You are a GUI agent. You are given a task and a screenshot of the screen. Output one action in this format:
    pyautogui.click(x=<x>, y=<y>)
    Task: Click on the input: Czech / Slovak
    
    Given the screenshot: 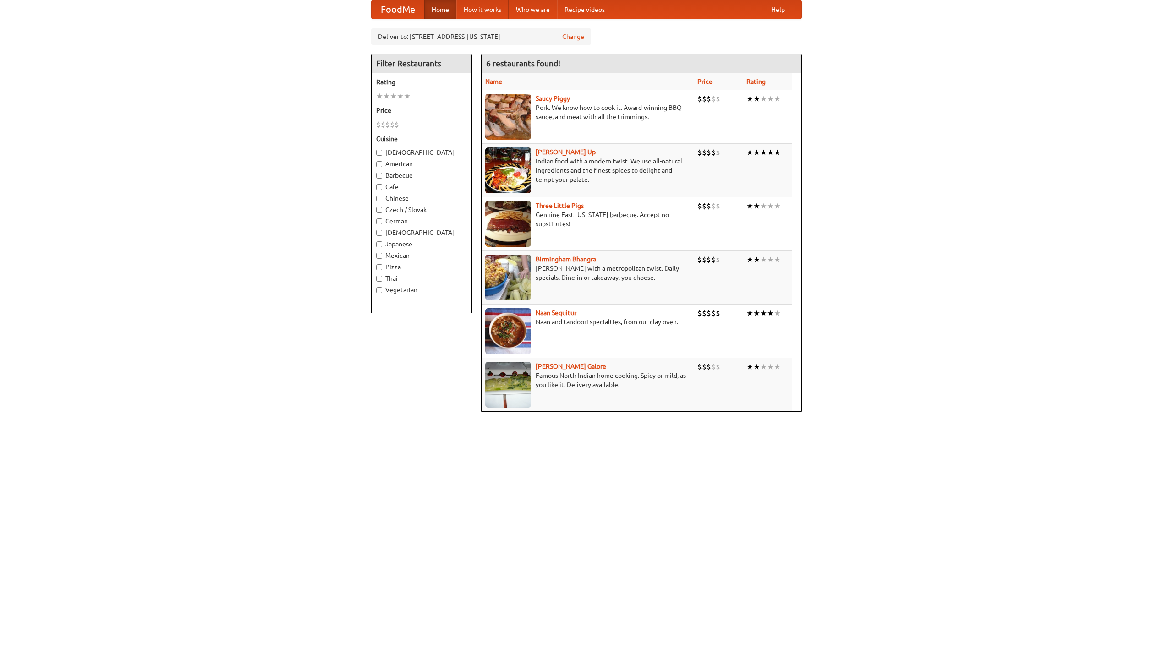 What is the action you would take?
    pyautogui.click(x=379, y=210)
    